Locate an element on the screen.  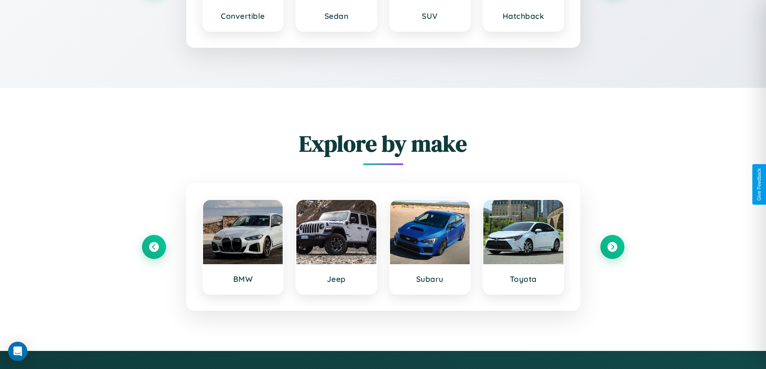
h3: Subaru is located at coordinates (430, 279).